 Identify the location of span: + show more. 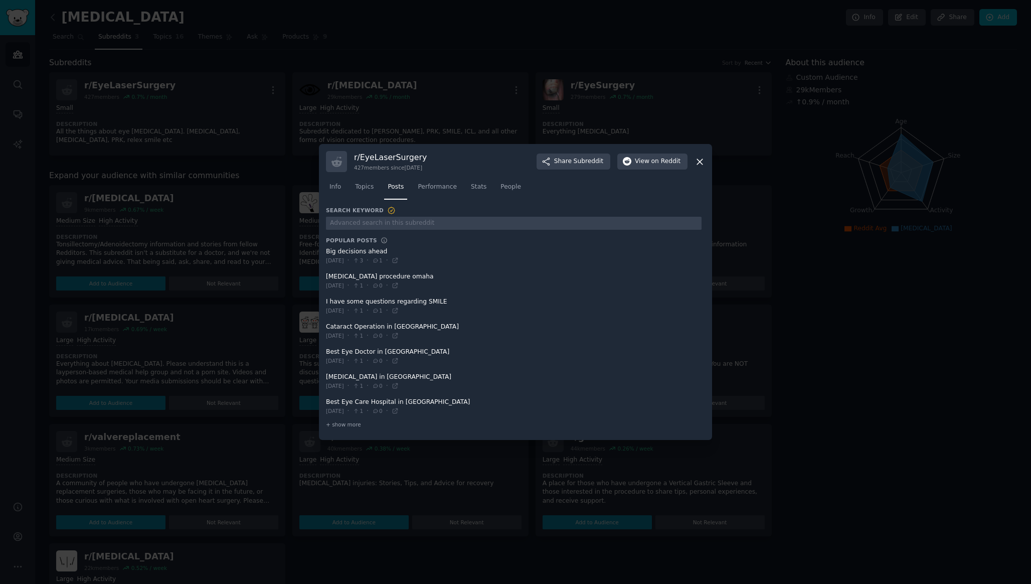
(344, 424).